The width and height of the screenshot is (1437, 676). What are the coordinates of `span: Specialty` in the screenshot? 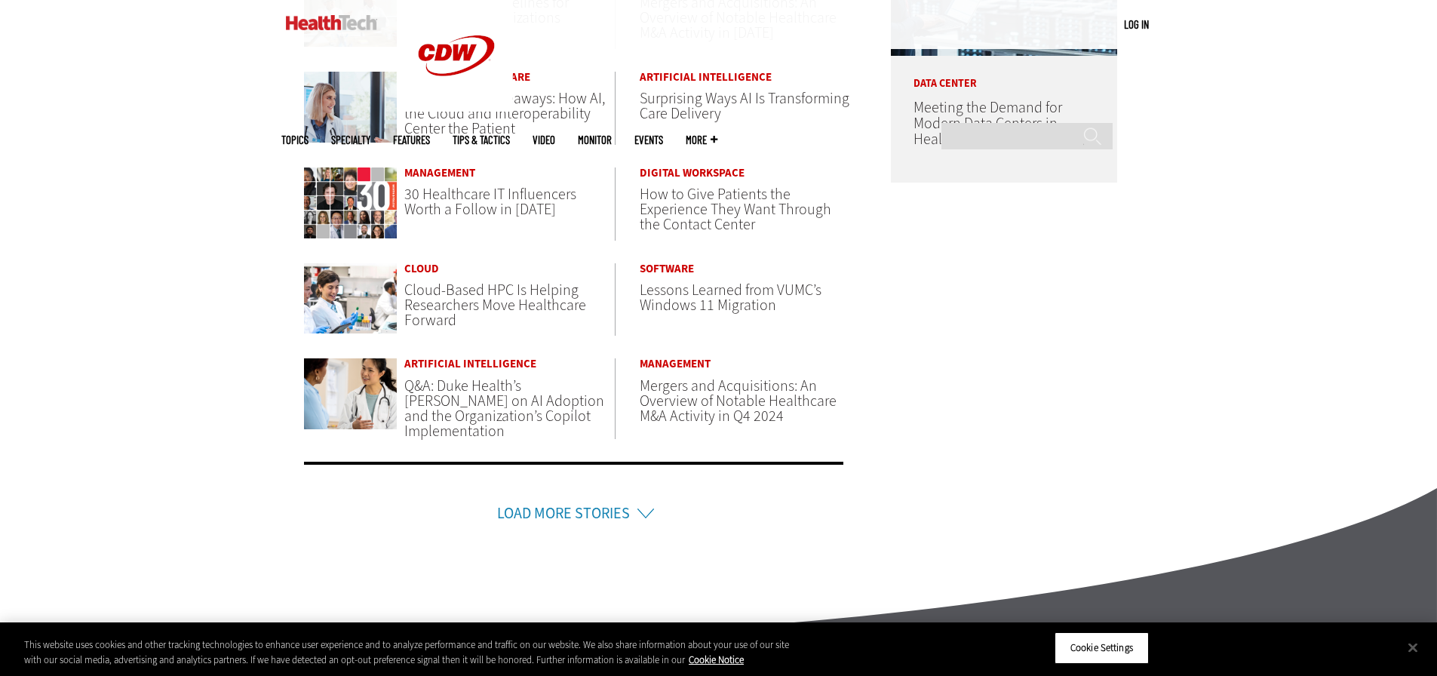 It's located at (351, 140).